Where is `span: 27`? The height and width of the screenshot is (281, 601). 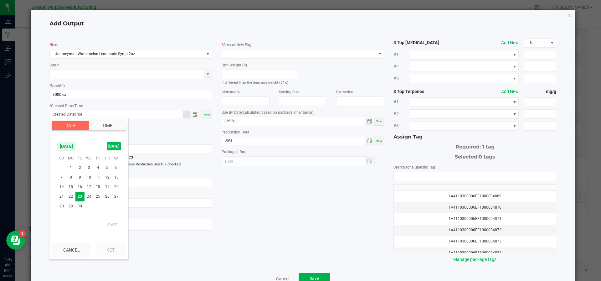
span: 27 is located at coordinates (116, 196).